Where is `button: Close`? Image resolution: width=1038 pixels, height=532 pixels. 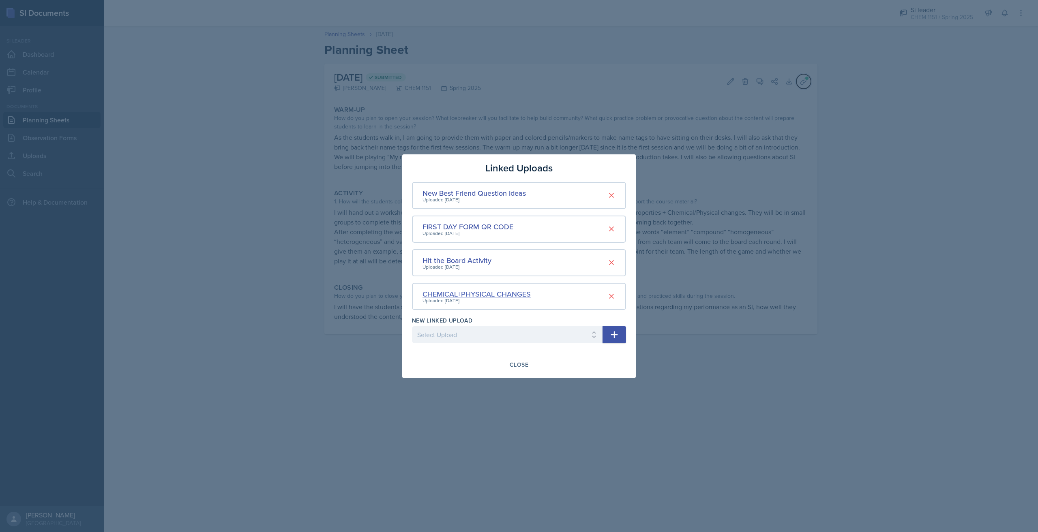 button: Close is located at coordinates (519, 365).